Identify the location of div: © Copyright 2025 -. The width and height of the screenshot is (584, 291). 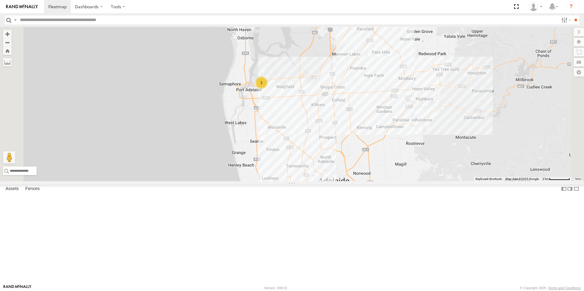
(550, 288).